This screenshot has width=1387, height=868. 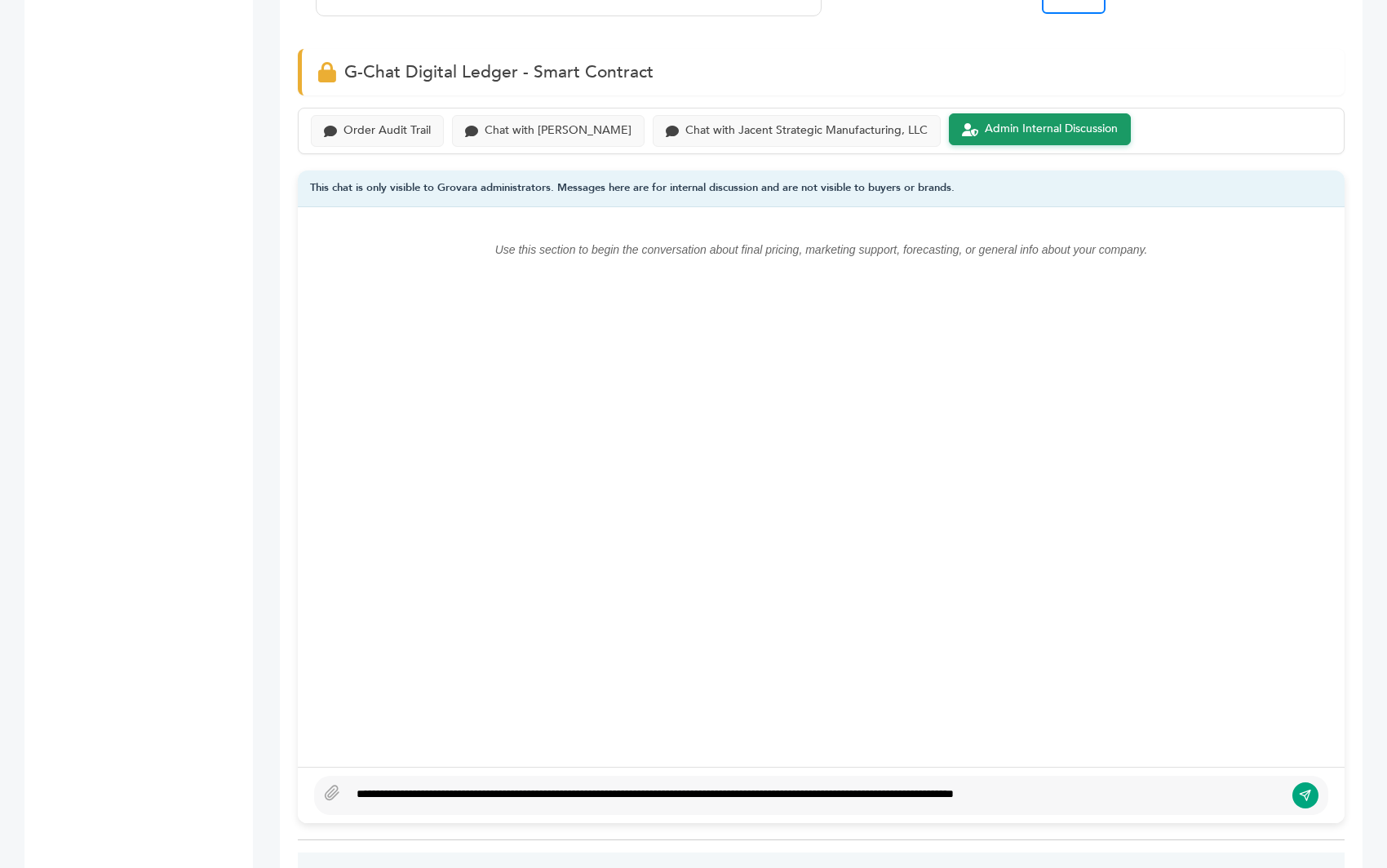 What do you see at coordinates (806, 131) in the screenshot?
I see `div: Chat with Jacent Strategic Manufacturing, LLC` at bounding box center [806, 131].